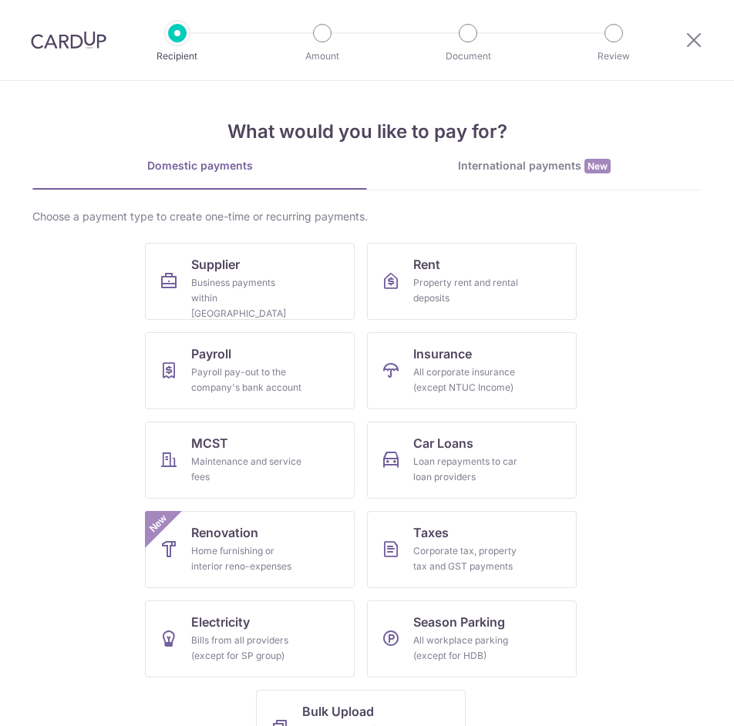  I want to click on p: Review, so click(614, 56).